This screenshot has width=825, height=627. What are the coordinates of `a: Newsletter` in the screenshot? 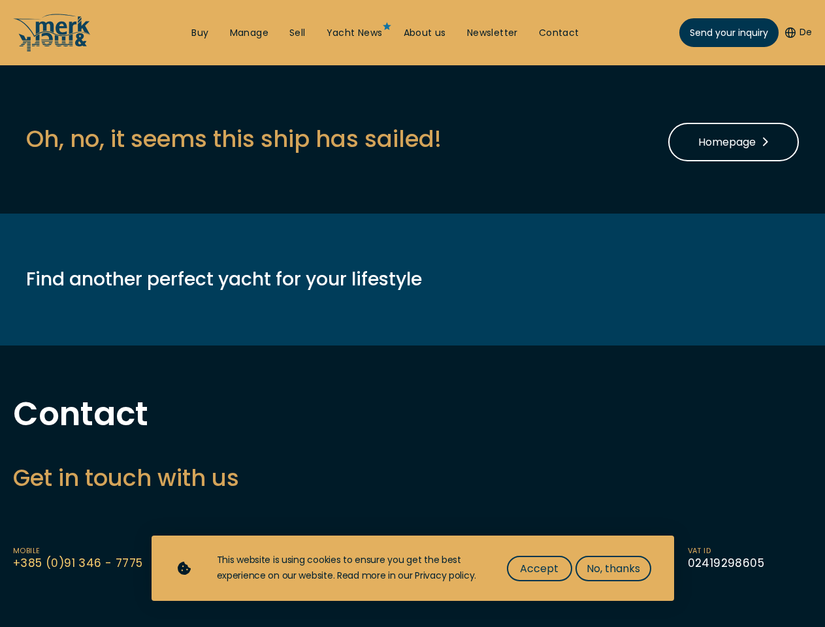 It's located at (493, 33).